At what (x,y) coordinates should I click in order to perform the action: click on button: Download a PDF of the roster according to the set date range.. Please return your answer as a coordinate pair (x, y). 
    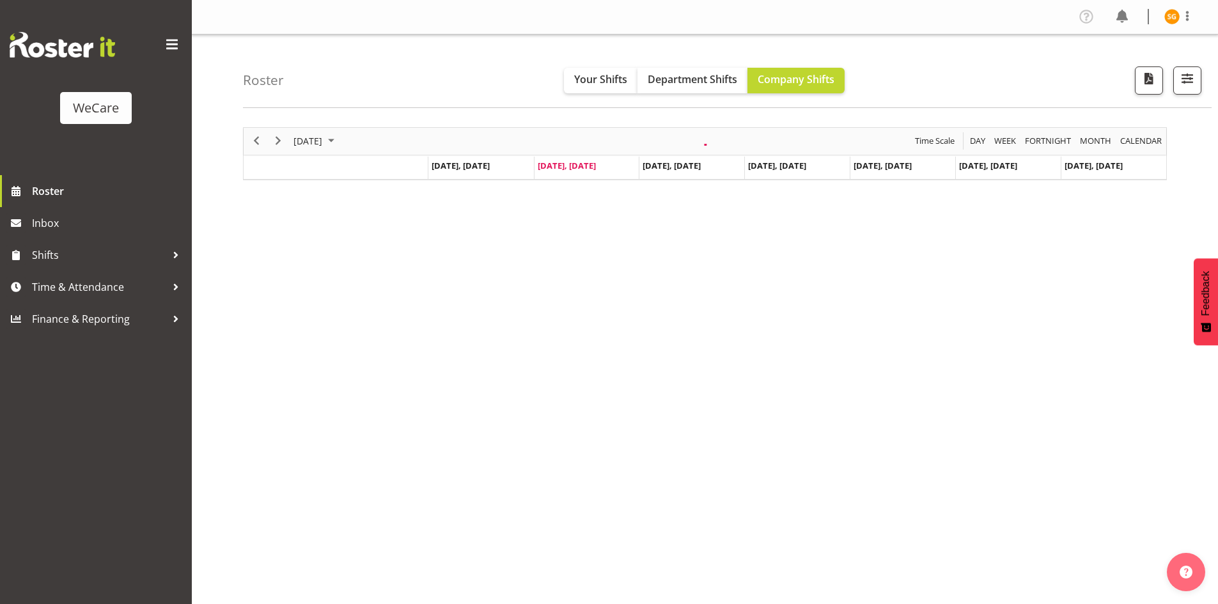
    Looking at the image, I should click on (1149, 81).